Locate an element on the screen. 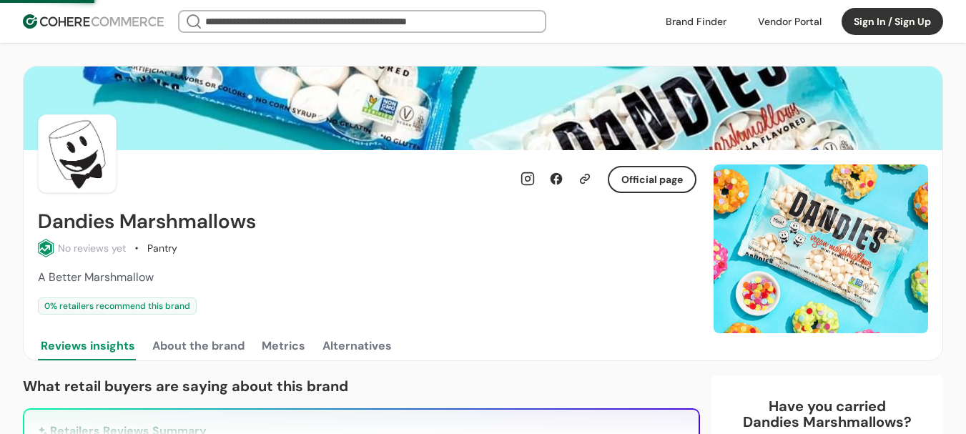 The height and width of the screenshot is (434, 966). img: Slide 0 is located at coordinates (821, 249).